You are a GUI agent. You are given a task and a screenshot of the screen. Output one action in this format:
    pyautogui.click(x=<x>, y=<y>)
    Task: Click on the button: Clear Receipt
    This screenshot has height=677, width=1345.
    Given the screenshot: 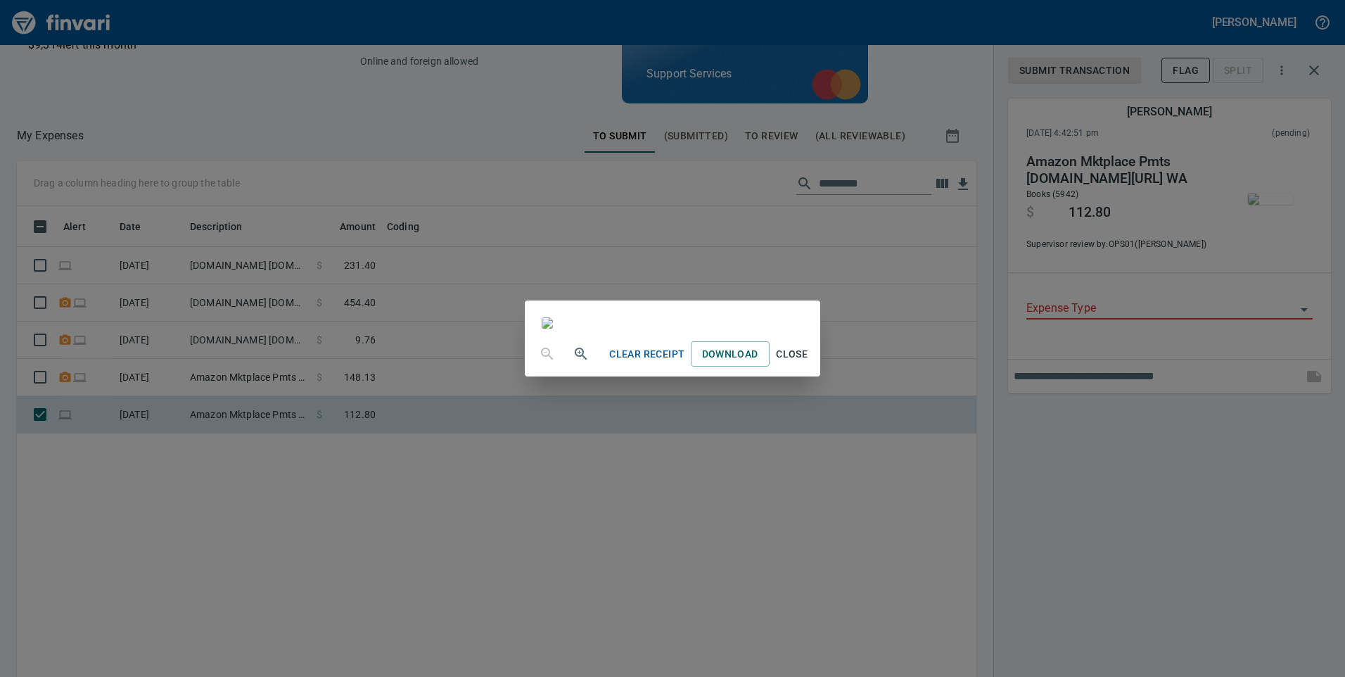 What is the action you would take?
    pyautogui.click(x=647, y=354)
    